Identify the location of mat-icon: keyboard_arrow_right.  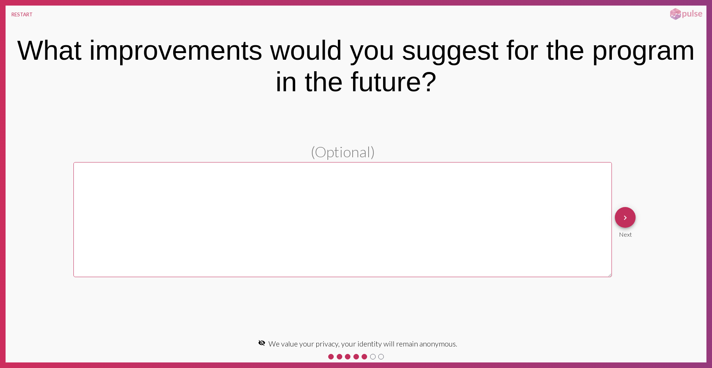
(625, 218).